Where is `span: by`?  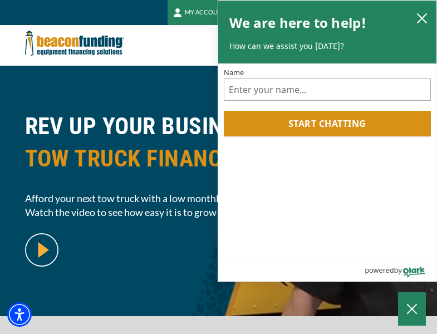
span: by is located at coordinates (398, 270).